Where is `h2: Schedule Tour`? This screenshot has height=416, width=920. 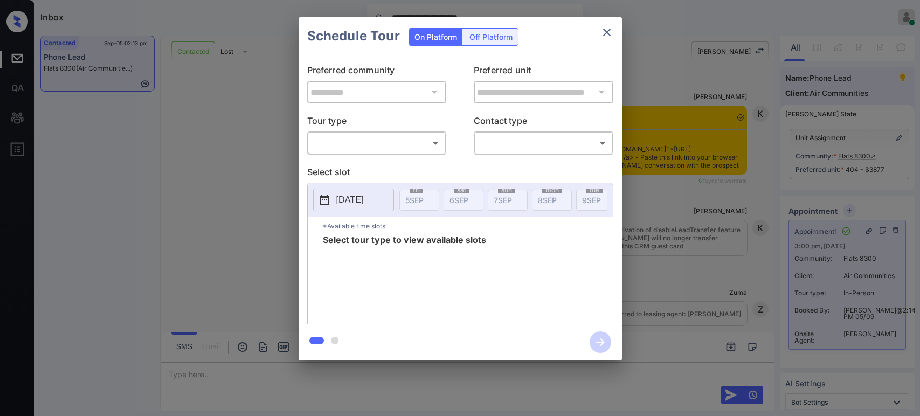
h2: Schedule Tour is located at coordinates (353, 36).